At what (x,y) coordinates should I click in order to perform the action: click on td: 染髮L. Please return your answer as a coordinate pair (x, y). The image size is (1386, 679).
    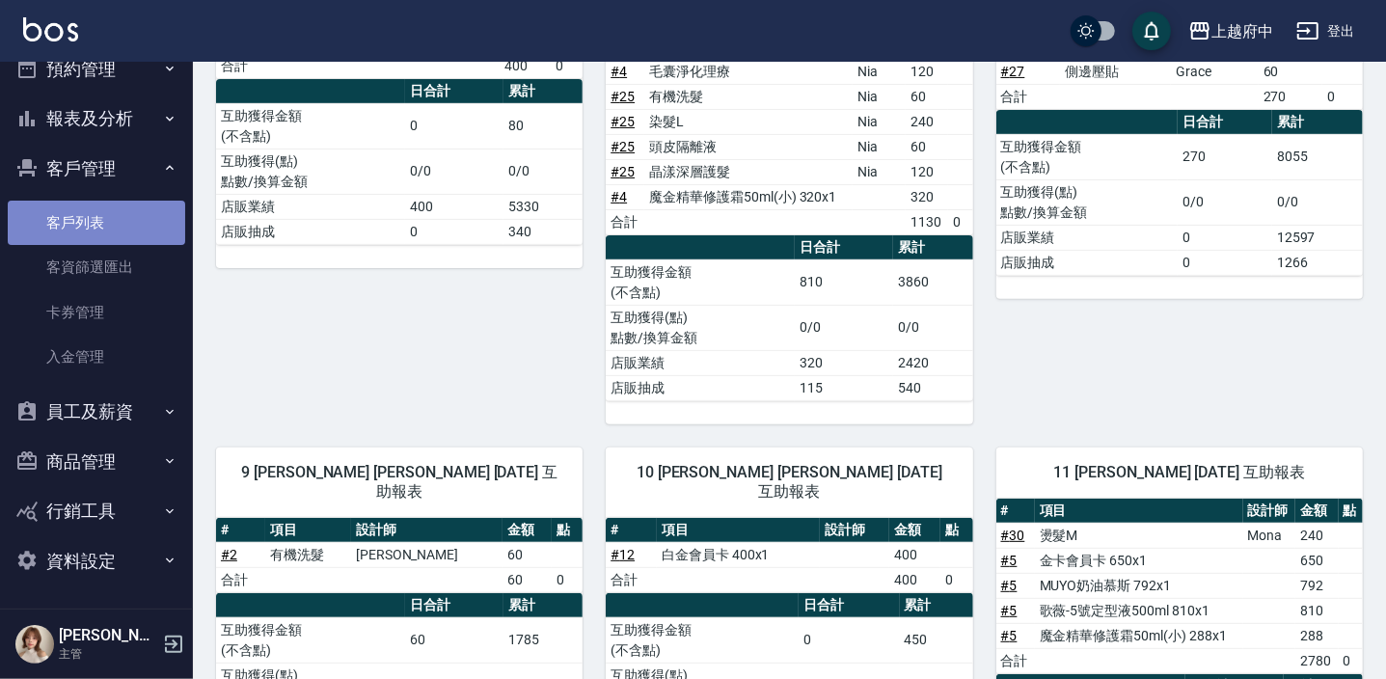
    Looking at the image, I should click on (749, 122).